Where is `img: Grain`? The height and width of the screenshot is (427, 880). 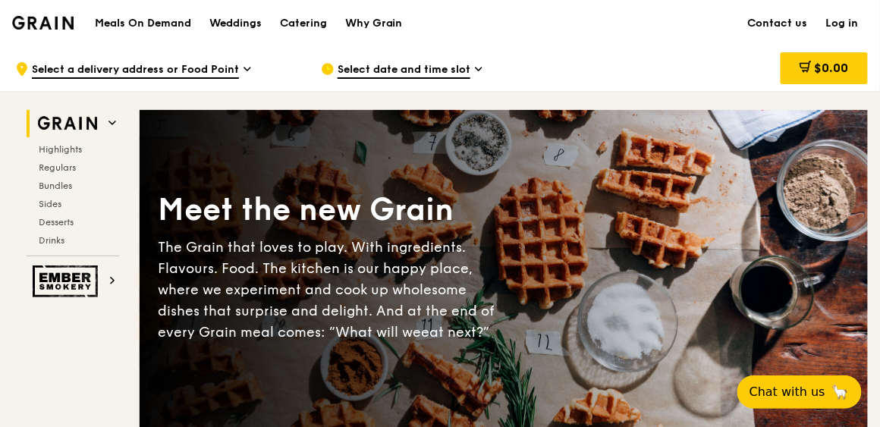 img: Grain is located at coordinates (43, 23).